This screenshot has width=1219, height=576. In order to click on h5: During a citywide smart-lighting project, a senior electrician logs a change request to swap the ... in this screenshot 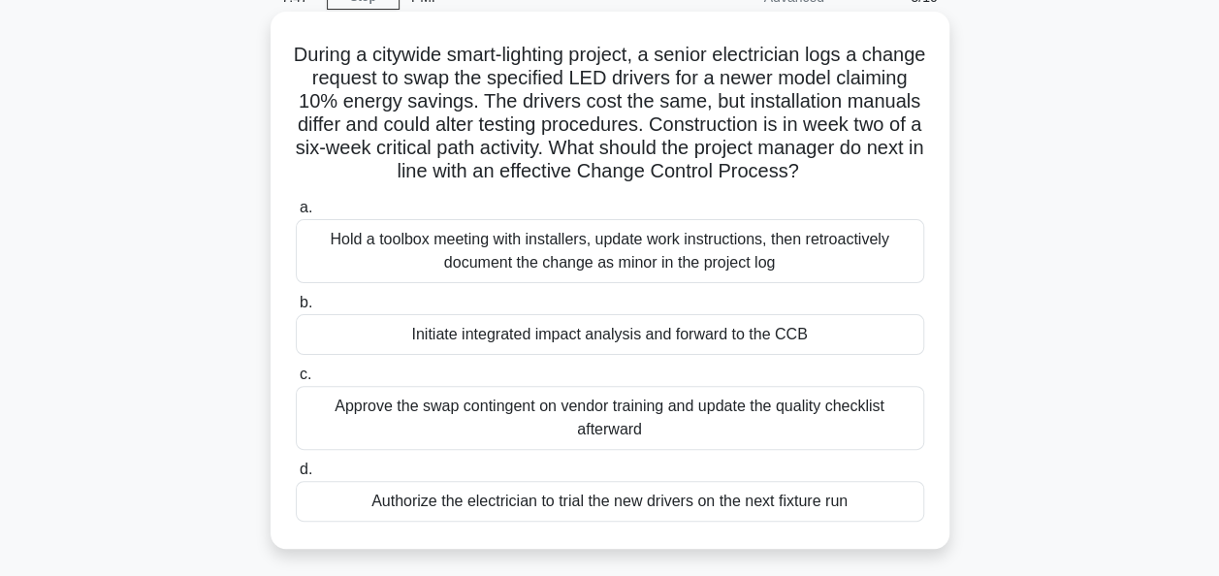, I will do `click(610, 113)`.